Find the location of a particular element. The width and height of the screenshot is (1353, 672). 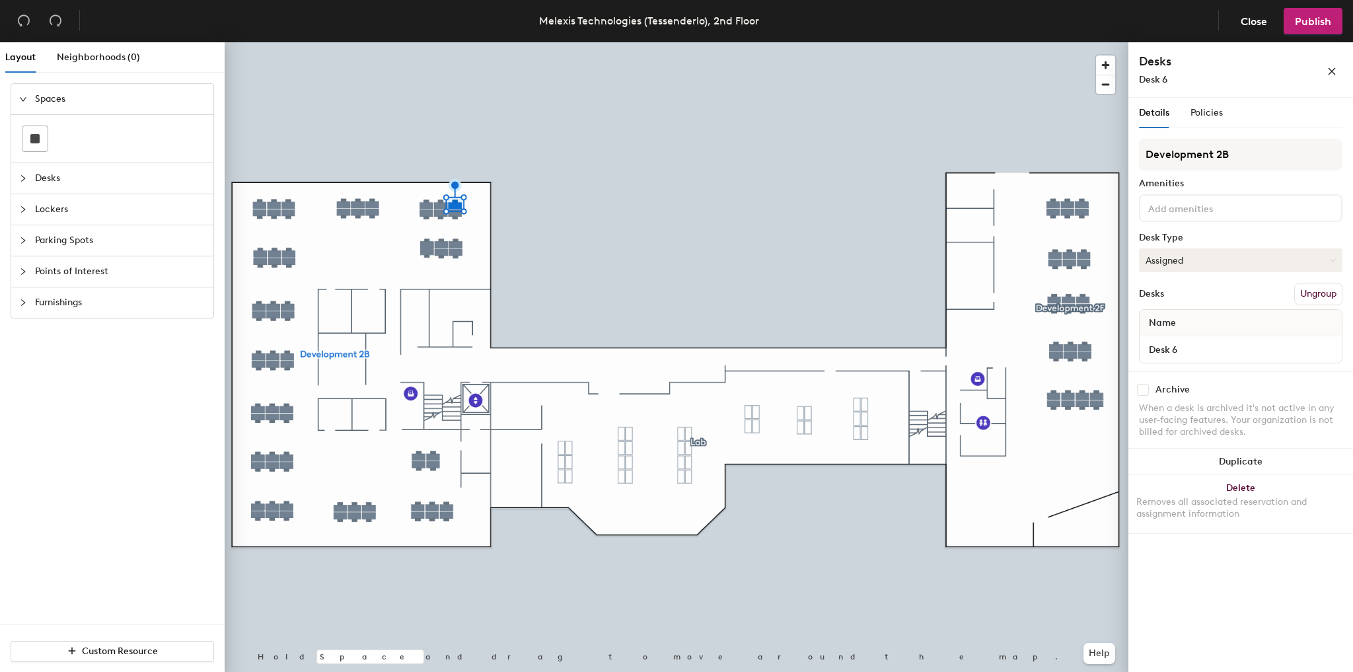

span: Details is located at coordinates (1155, 112).